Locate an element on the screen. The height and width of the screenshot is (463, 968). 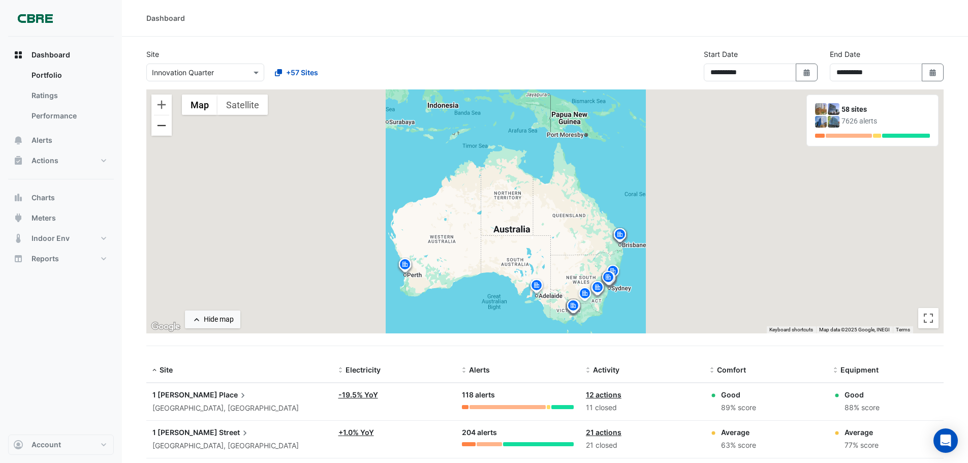
span: Activity is located at coordinates (606, 370).